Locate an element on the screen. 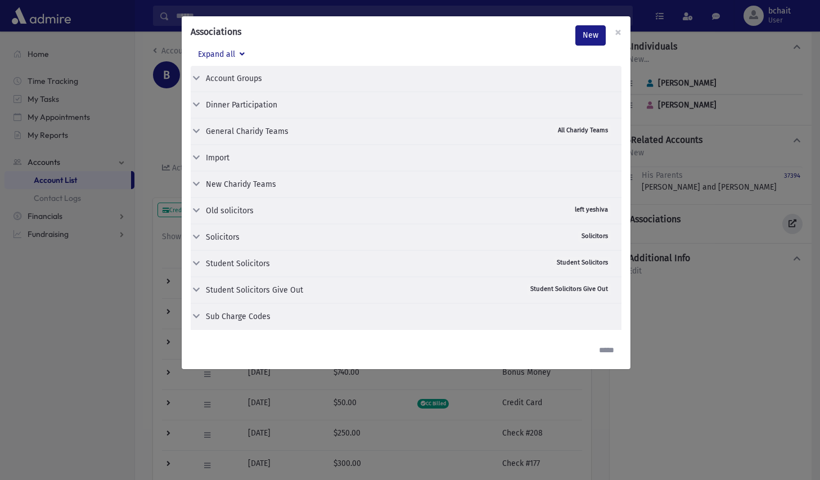 The height and width of the screenshot is (480, 820). span: Student Solicitors is located at coordinates (582, 263).